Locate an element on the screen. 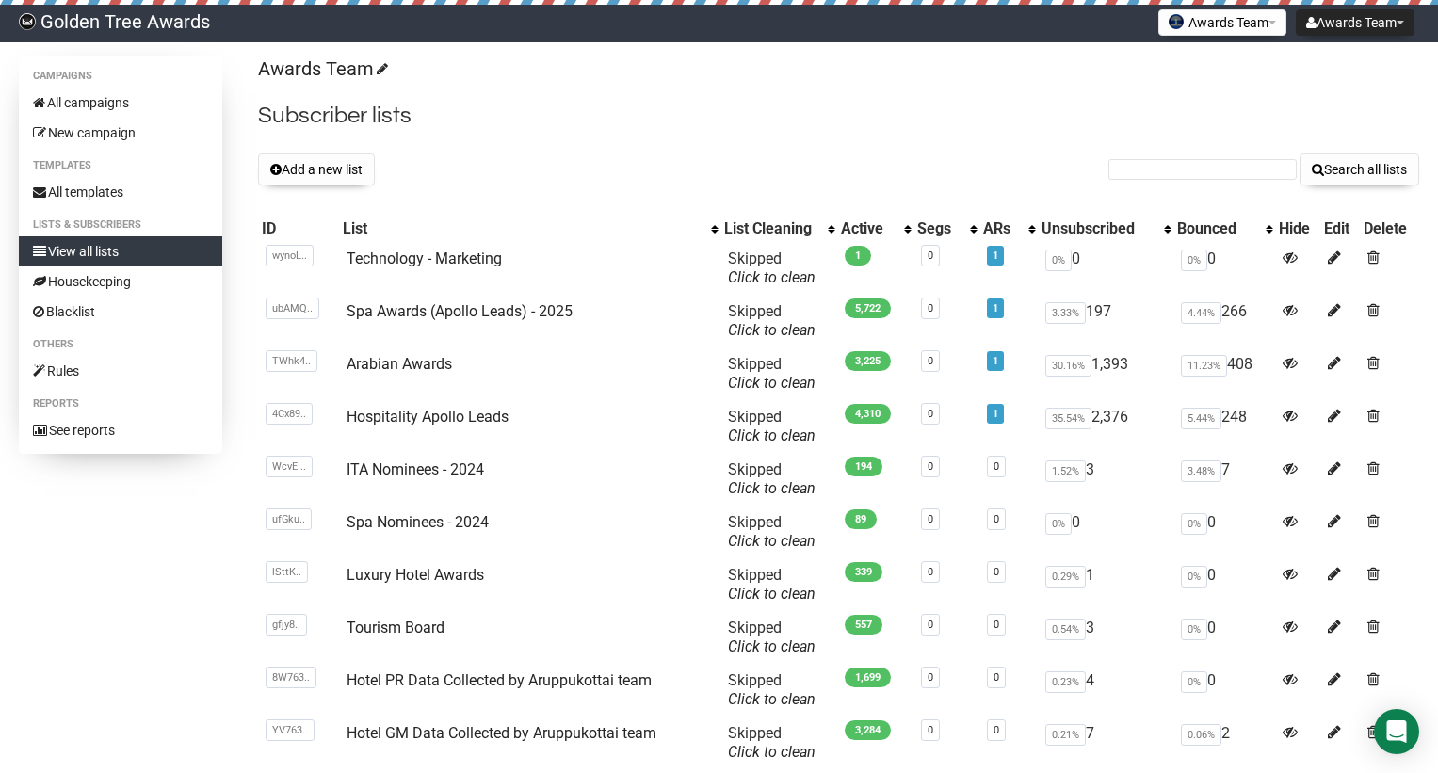 This screenshot has height=773, width=1438. td: 4 is located at coordinates (1105, 690).